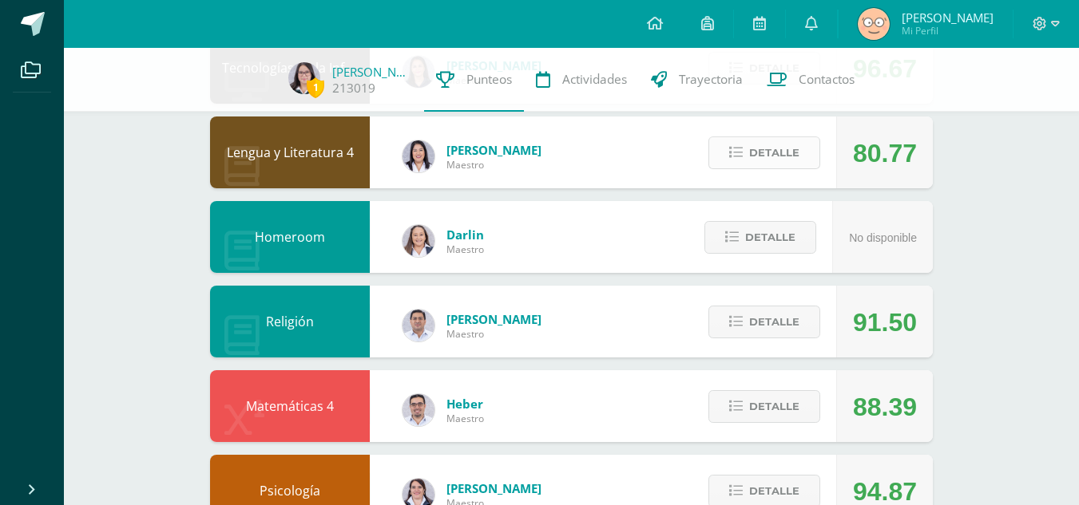 The width and height of the screenshot is (1079, 505). What do you see at coordinates (290, 153) in the screenshot?
I see `div: Lengua y Literatura 4` at bounding box center [290, 153].